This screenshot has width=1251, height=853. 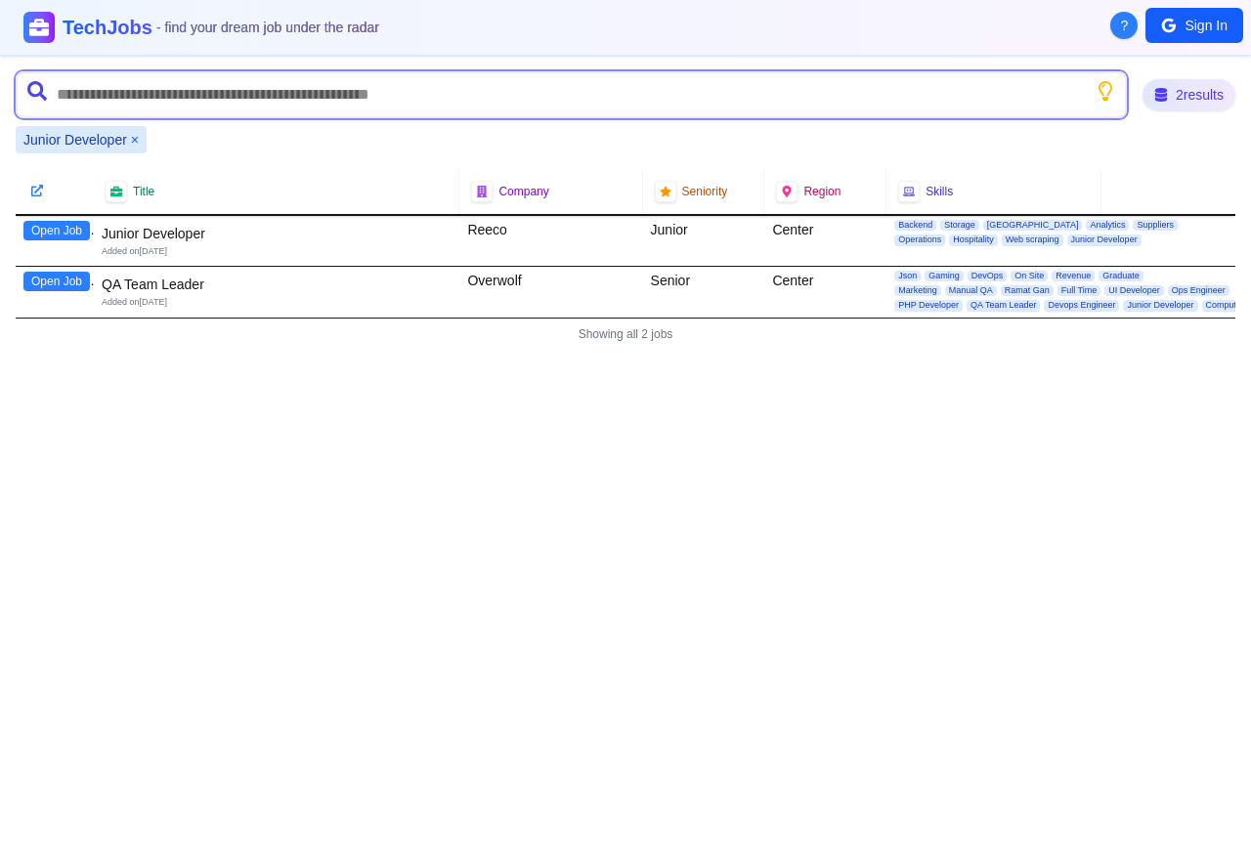 I want to click on span: Seniority, so click(x=705, y=192).